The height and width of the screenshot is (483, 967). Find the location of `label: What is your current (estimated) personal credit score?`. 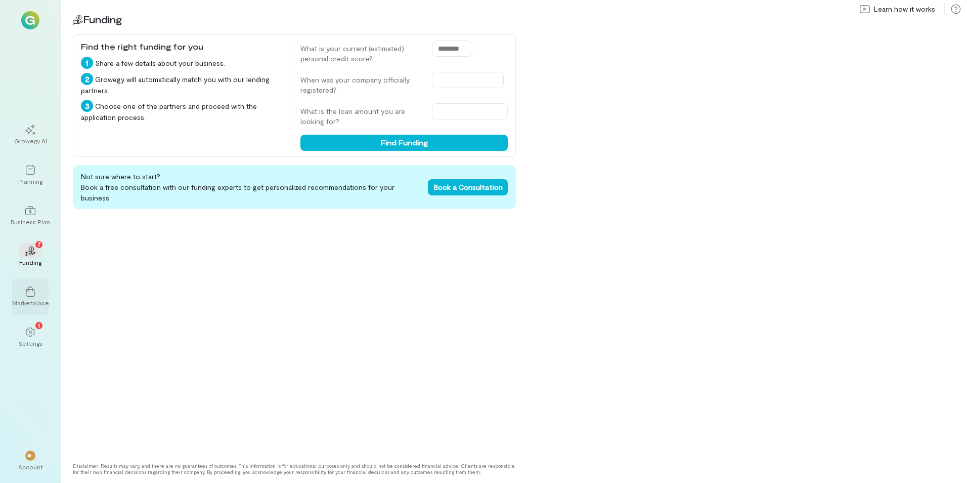

label: What is your current (estimated) personal credit score? is located at coordinates (361, 54).